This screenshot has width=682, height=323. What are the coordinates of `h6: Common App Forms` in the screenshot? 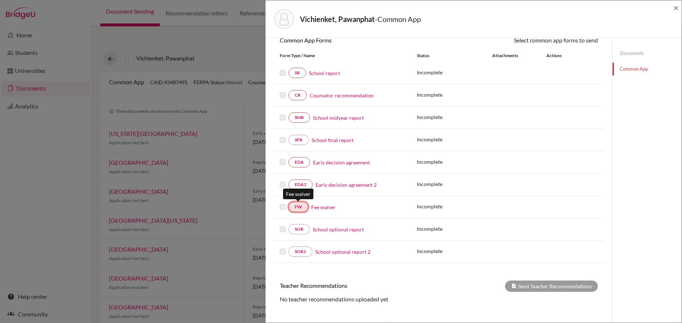 It's located at (357, 40).